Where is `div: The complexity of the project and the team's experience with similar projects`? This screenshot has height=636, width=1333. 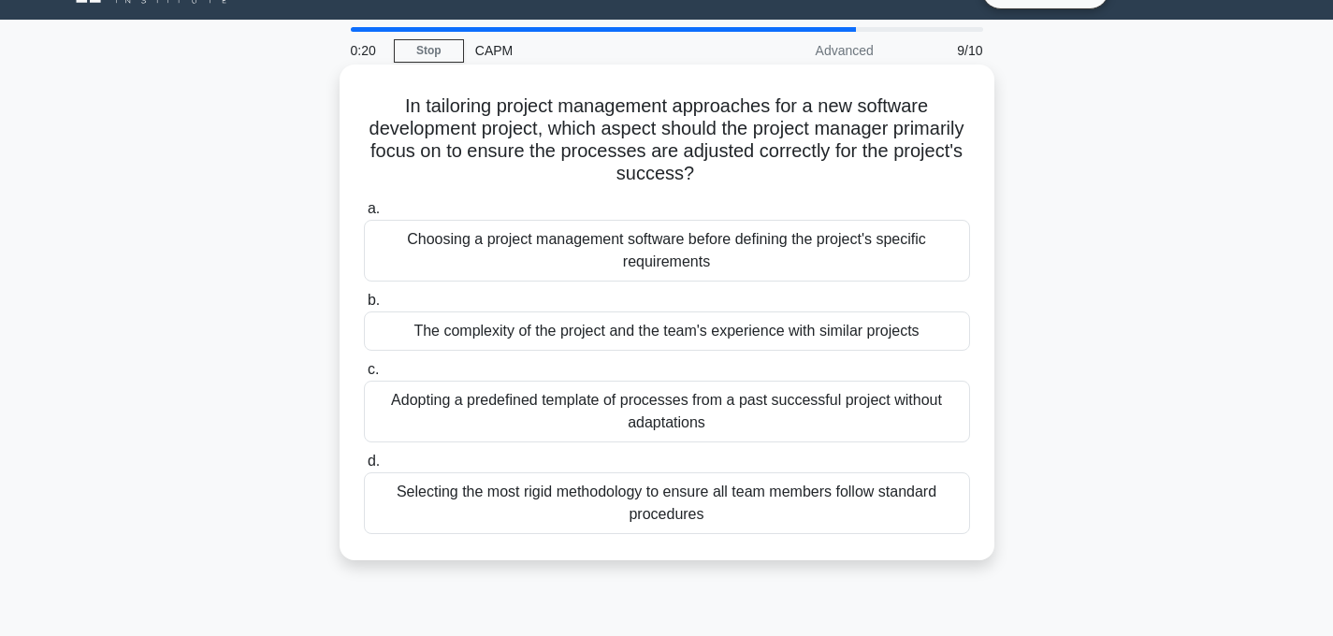 div: The complexity of the project and the team's experience with similar projects is located at coordinates (667, 331).